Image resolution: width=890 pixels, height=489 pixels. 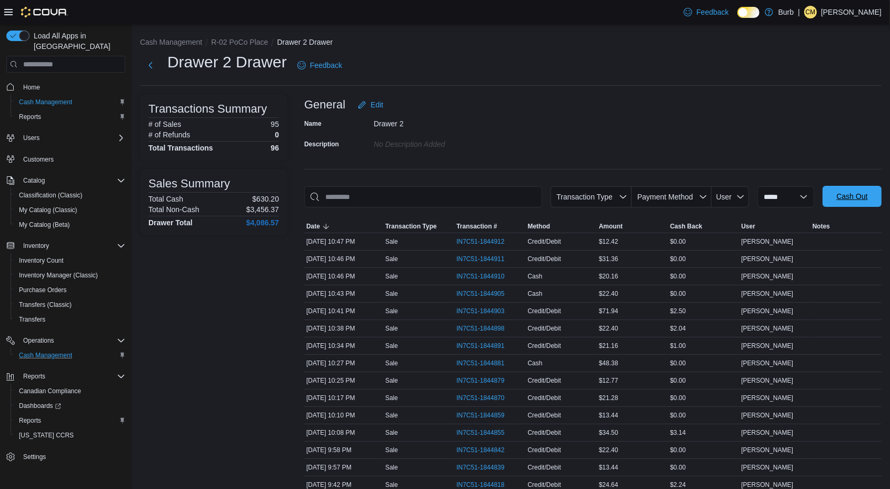 What do you see at coordinates (724, 197) in the screenshot?
I see `span: User` at bounding box center [724, 197].